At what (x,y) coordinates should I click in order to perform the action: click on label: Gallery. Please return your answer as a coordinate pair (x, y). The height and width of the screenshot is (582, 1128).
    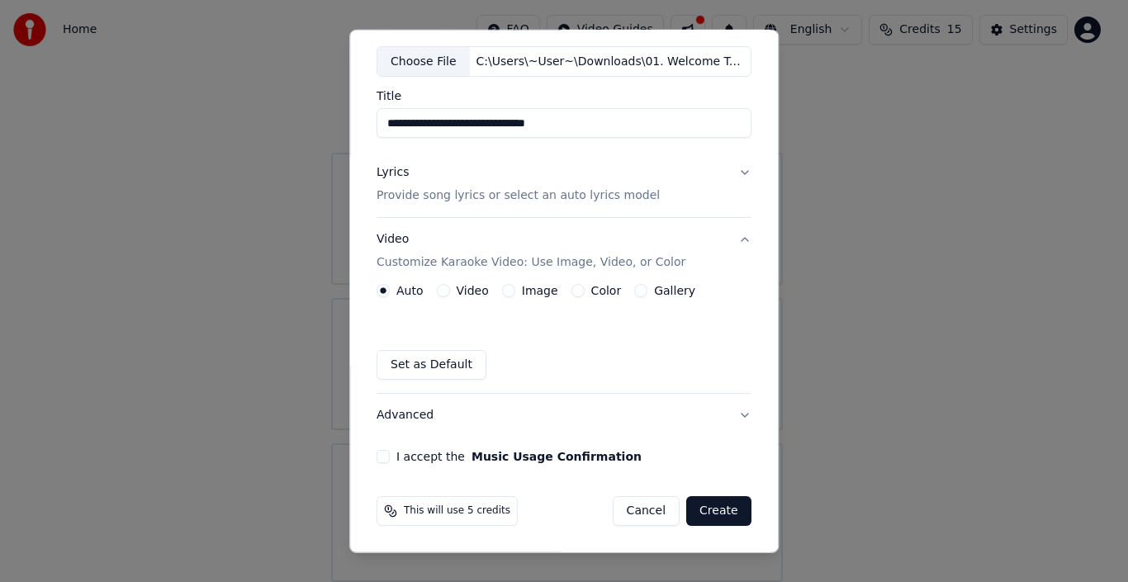
    Looking at the image, I should click on (675, 291).